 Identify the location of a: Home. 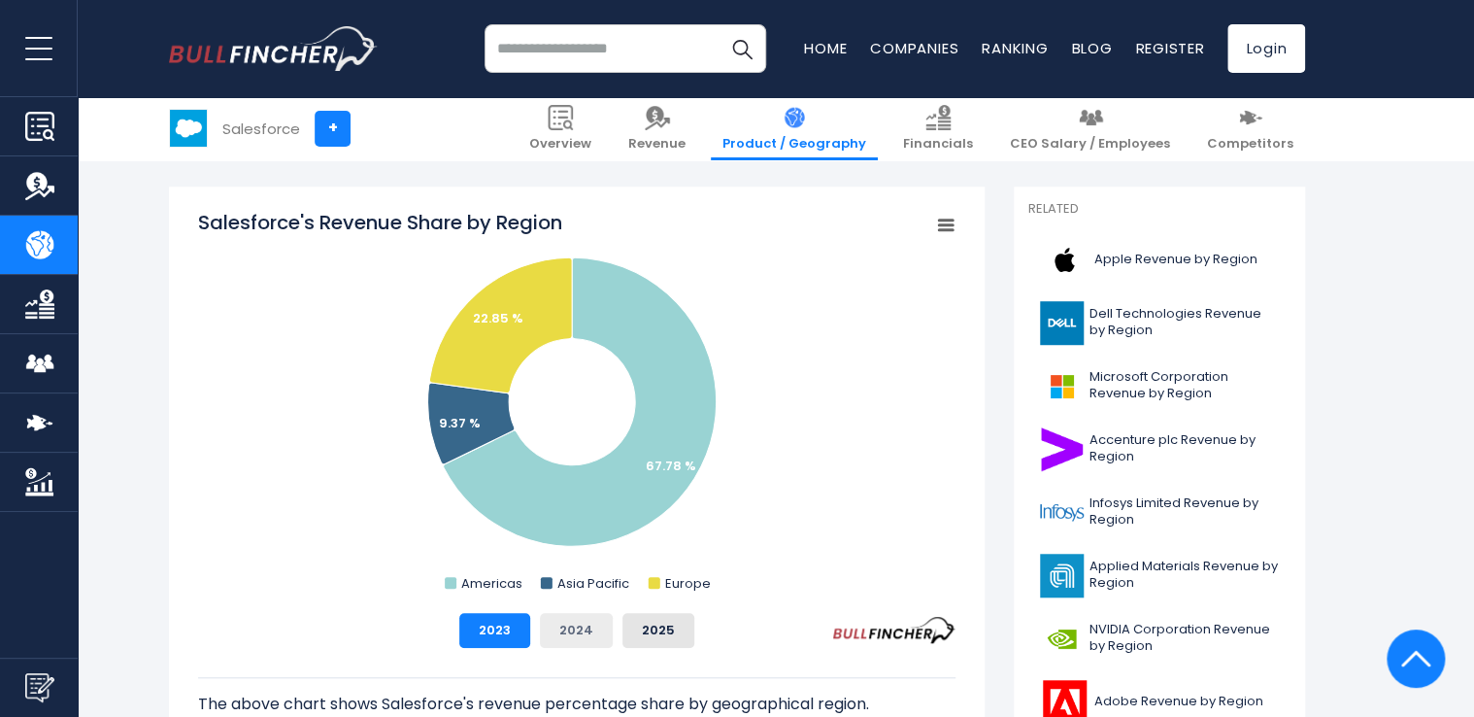
(825, 48).